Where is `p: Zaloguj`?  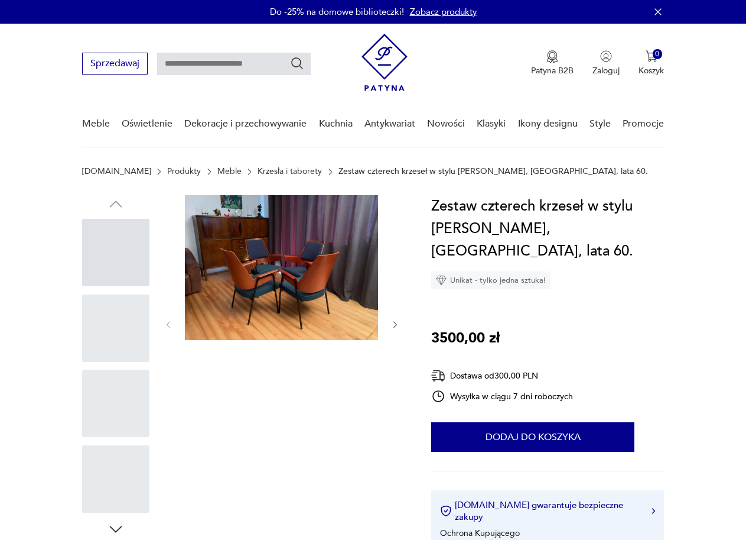 p: Zaloguj is located at coordinates (606, 70).